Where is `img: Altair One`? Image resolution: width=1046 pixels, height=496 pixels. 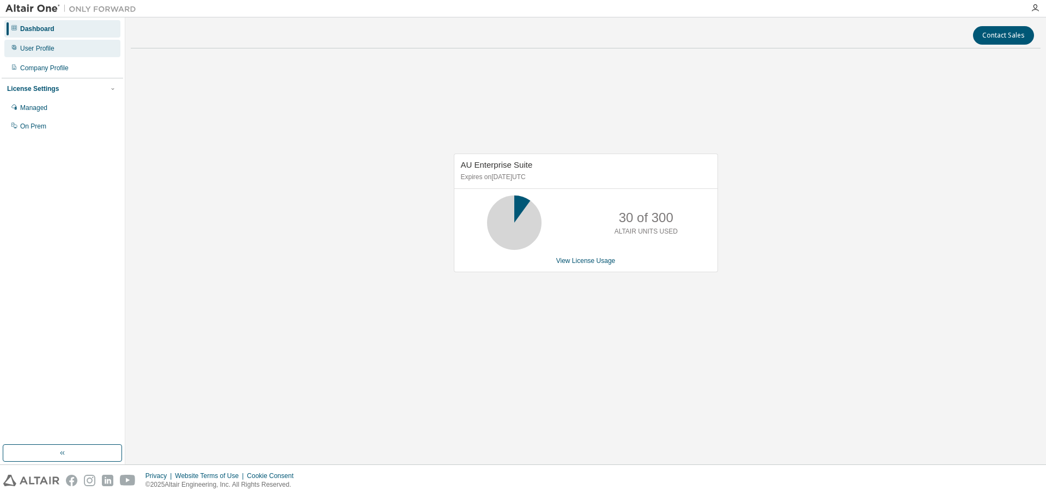 img: Altair One is located at coordinates (74, 9).